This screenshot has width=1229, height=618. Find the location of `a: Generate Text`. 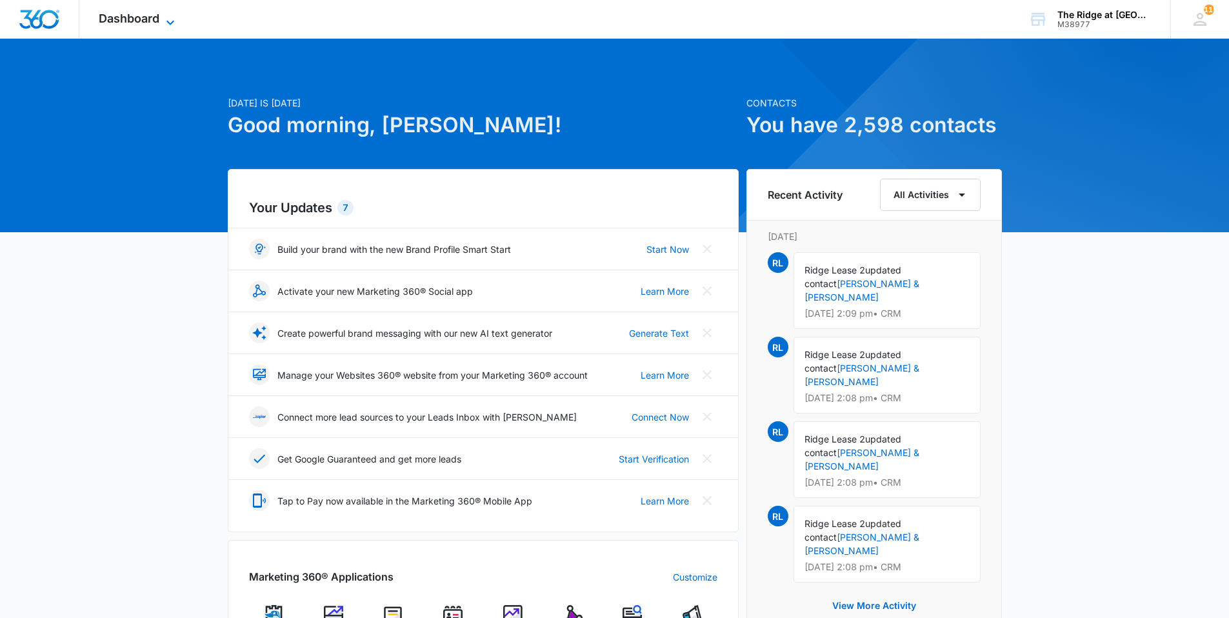

a: Generate Text is located at coordinates (659, 333).